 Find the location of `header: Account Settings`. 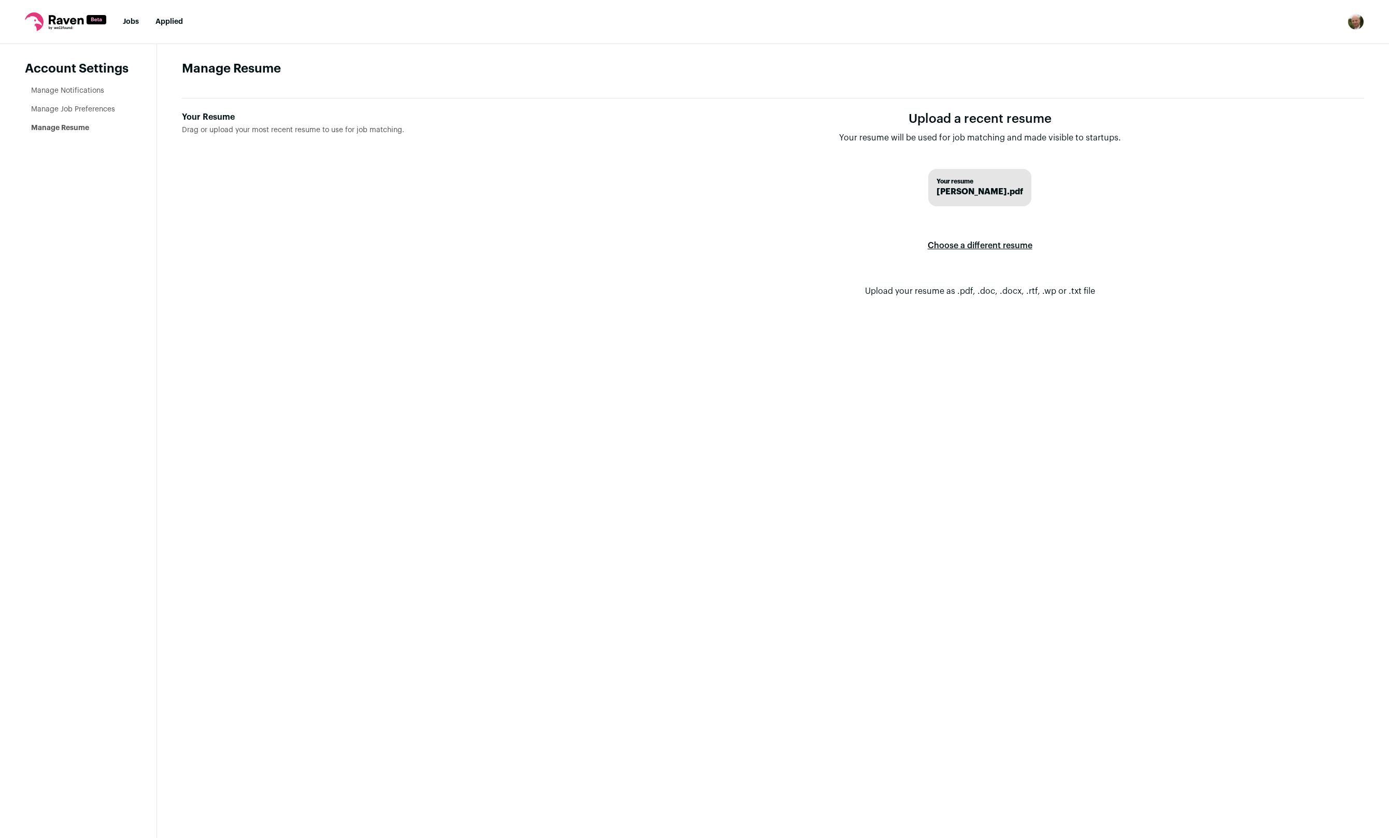

header: Account Settings is located at coordinates (78, 69).